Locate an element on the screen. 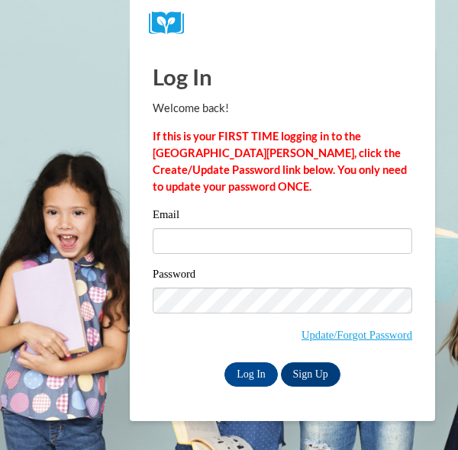 This screenshot has width=458, height=450. input: Log In is located at coordinates (251, 375).